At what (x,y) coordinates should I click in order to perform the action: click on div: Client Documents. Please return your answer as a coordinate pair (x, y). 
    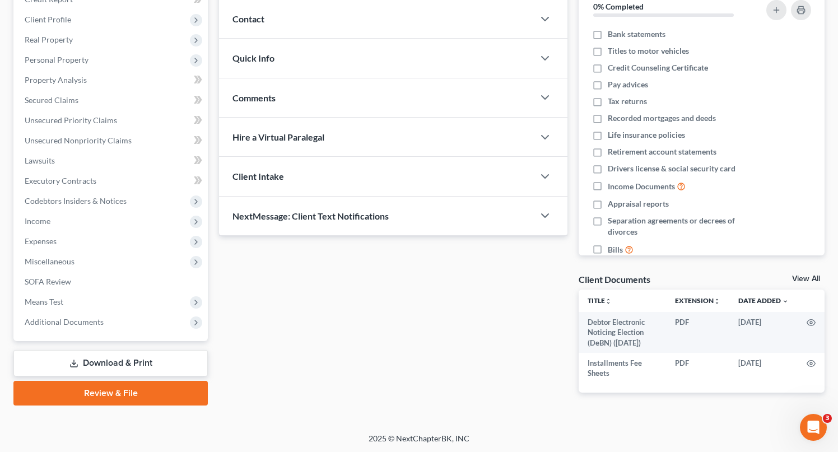
    Looking at the image, I should click on (615, 279).